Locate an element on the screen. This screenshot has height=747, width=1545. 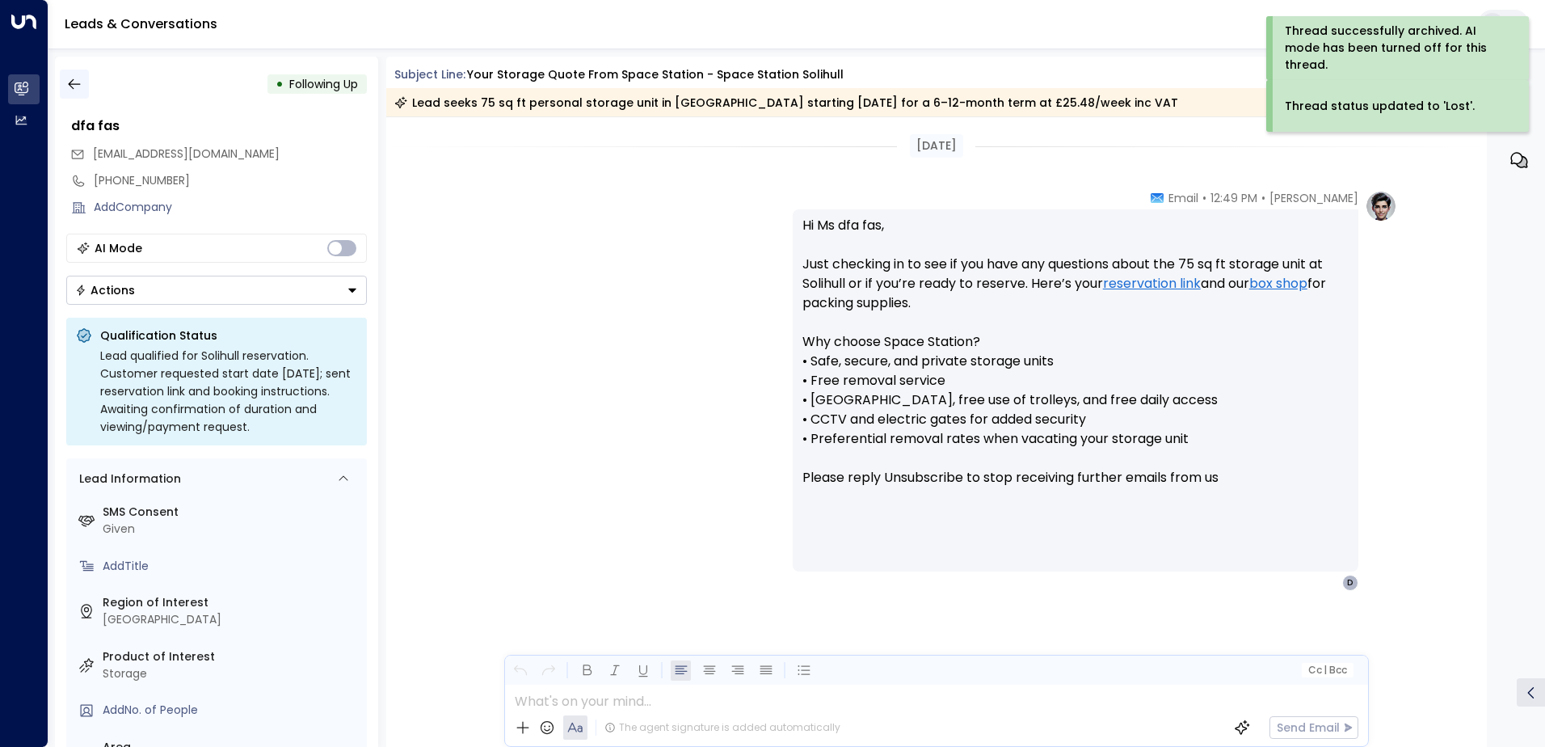
a: box shop is located at coordinates (1279, 284).